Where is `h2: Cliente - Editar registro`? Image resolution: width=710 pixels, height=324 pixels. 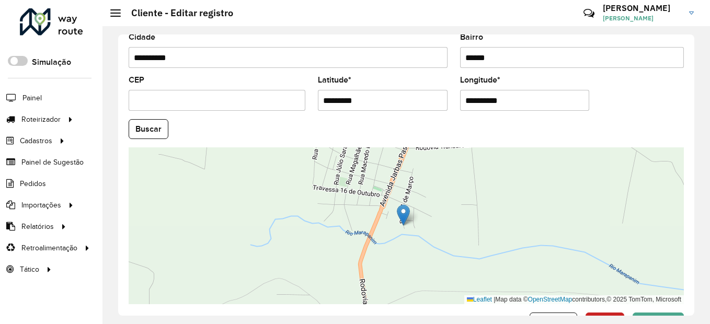 h2: Cliente - Editar registro is located at coordinates (177, 13).